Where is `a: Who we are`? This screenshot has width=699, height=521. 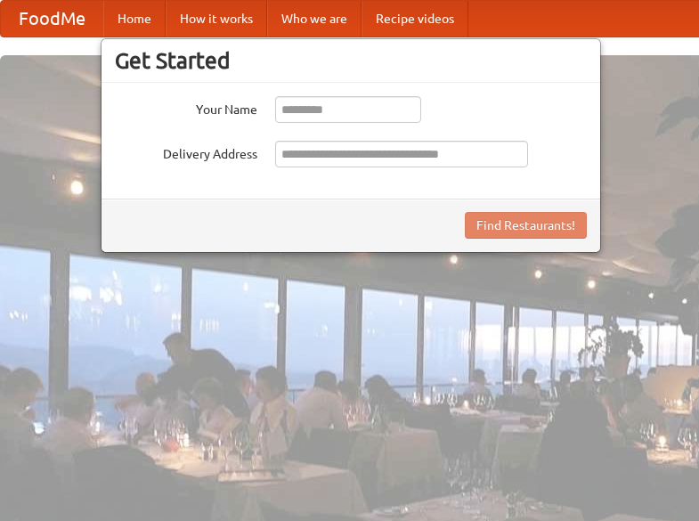 a: Who we are is located at coordinates (314, 19).